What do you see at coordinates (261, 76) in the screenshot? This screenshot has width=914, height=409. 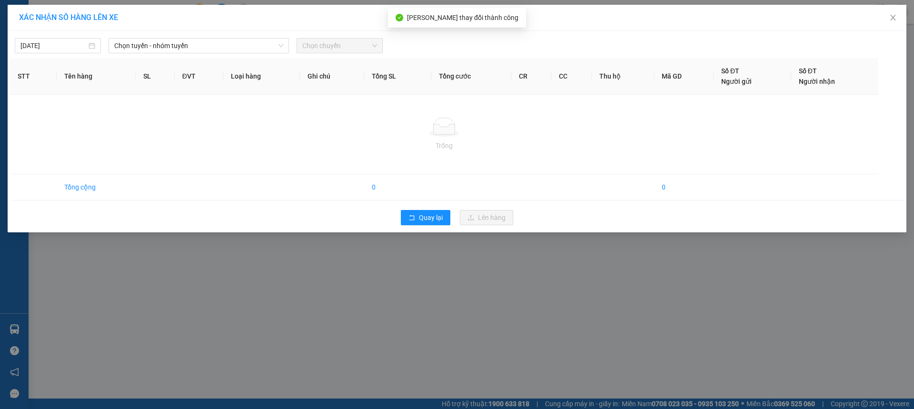 I see `th: Loại hàng` at bounding box center [261, 76].